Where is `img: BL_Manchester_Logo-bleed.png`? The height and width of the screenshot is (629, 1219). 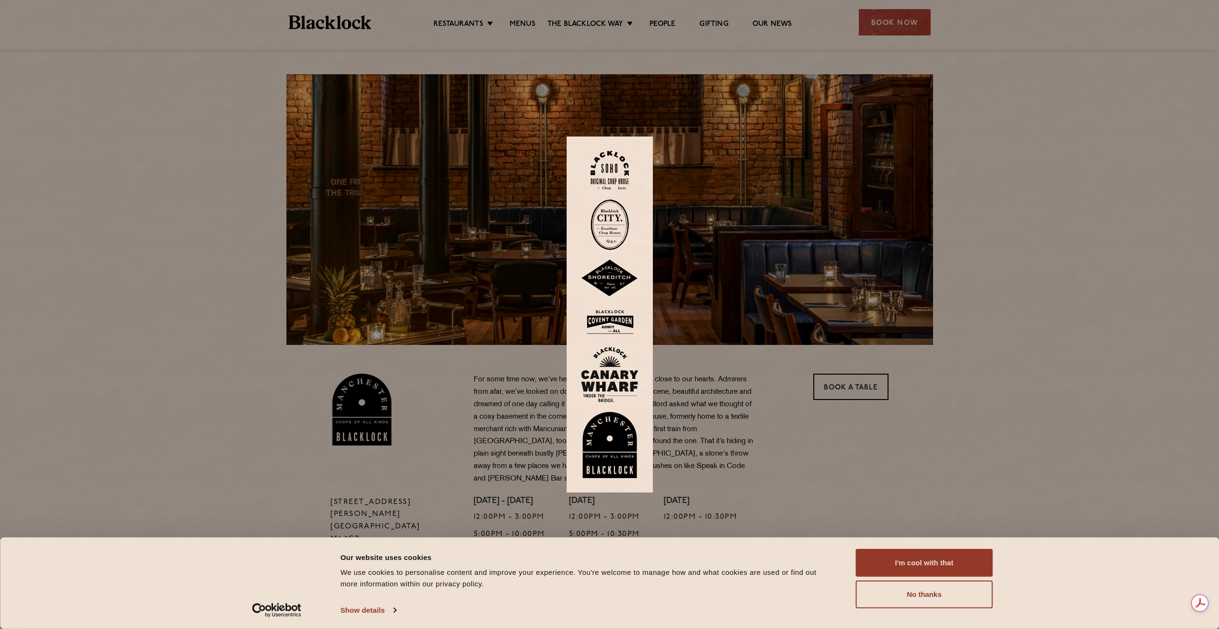 img: BL_Manchester_Logo-bleed.png is located at coordinates (610, 445).